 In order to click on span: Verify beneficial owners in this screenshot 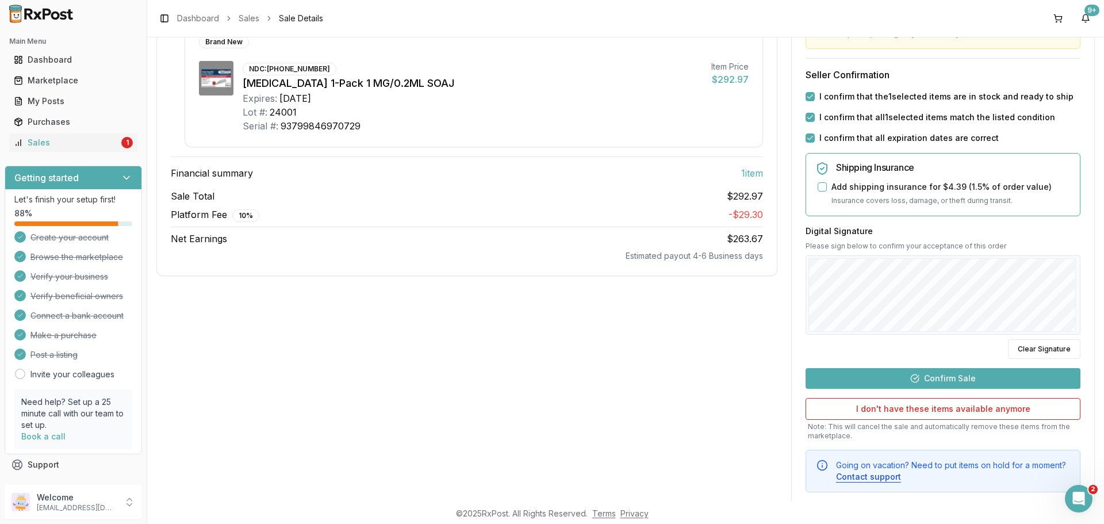, I will do `click(76, 296)`.